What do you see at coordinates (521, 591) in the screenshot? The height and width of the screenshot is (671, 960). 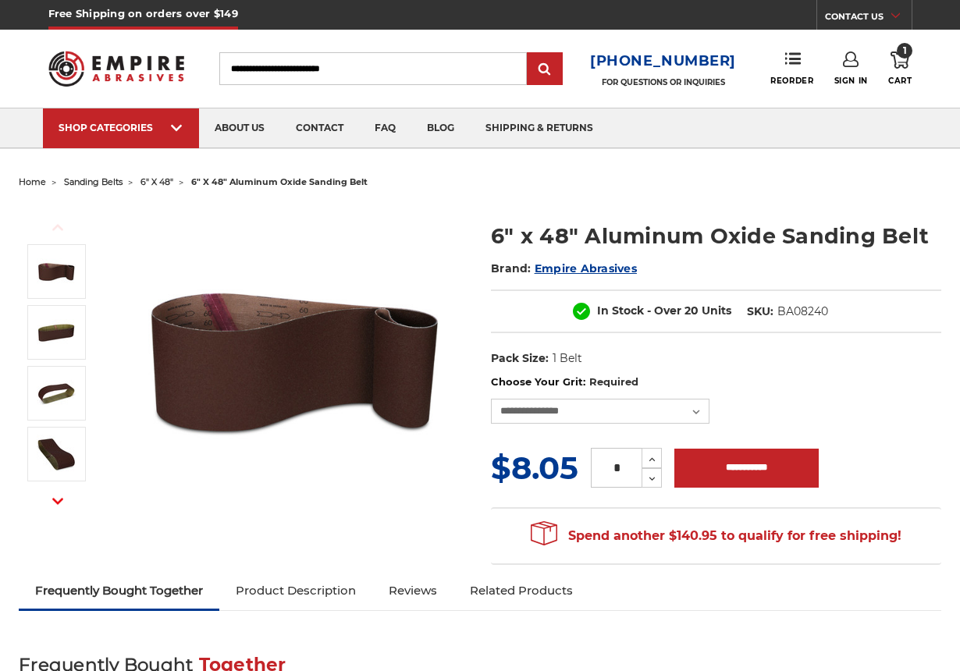 I see `a: Related Products` at bounding box center [521, 591].